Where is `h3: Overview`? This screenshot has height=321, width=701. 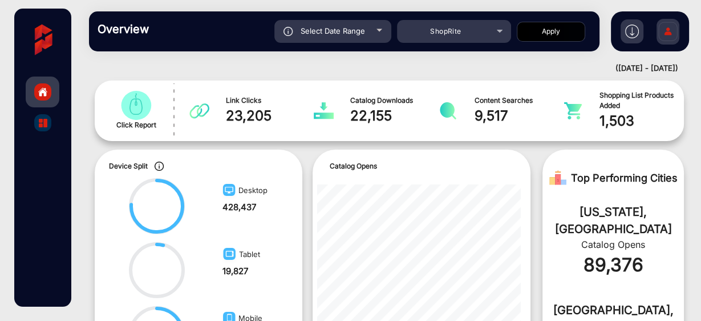
h3: Overview is located at coordinates (177, 29).